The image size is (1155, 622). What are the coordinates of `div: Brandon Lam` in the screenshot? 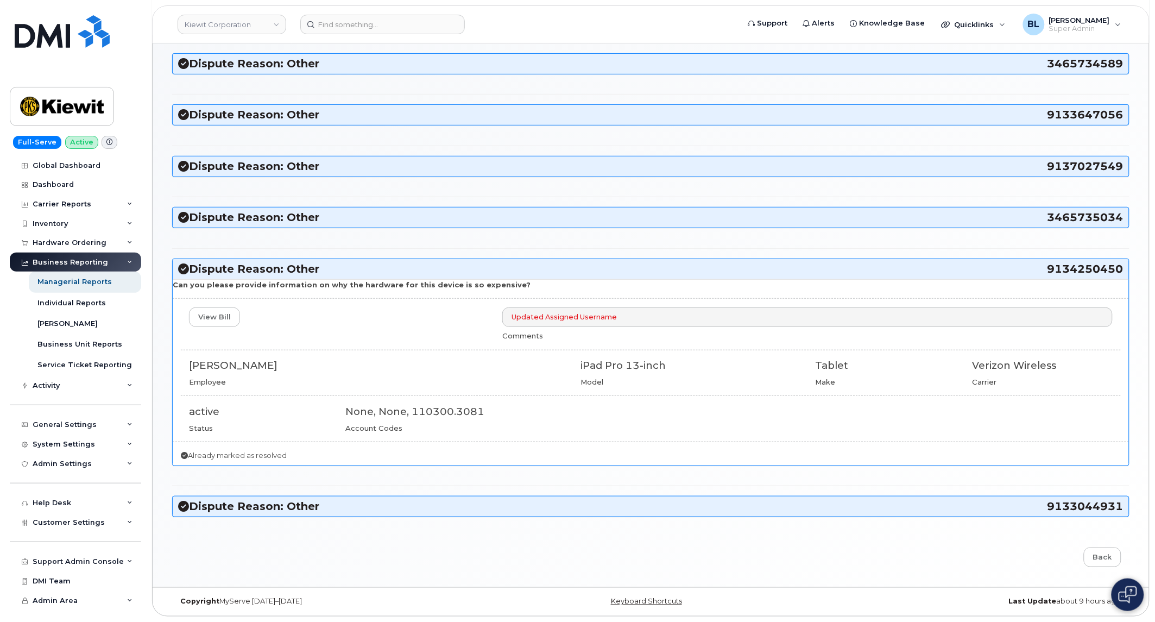 It's located at (1072, 24).